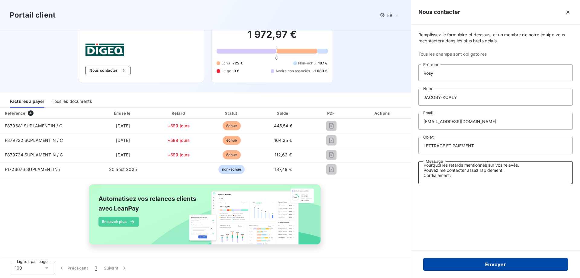  What do you see at coordinates (27, 101) in the screenshot?
I see `div: Factures à payer` at bounding box center [27, 101].